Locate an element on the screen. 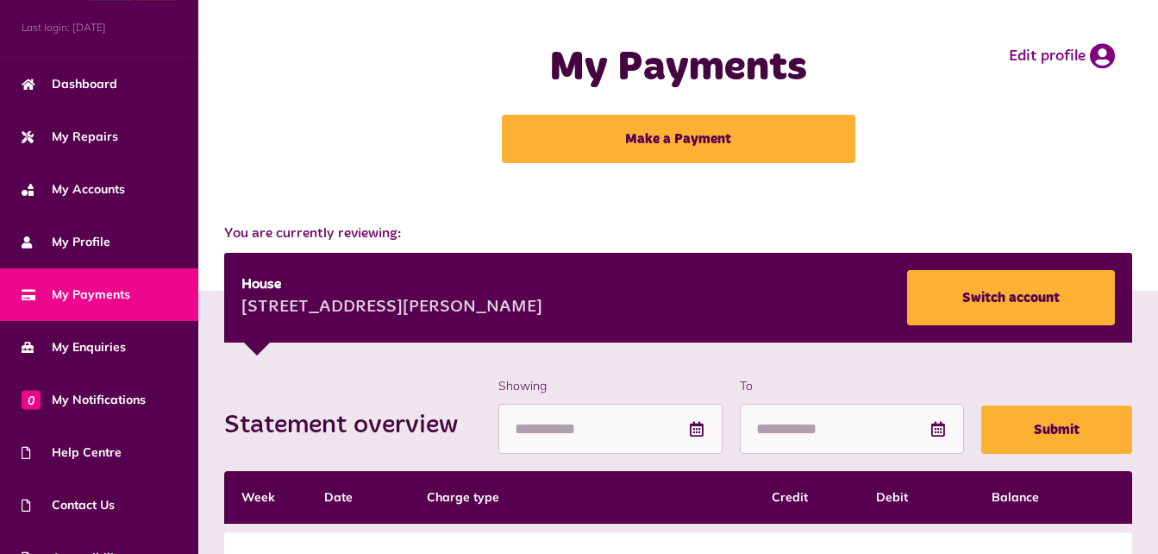 The width and height of the screenshot is (1158, 554). span: 0 is located at coordinates (31, 399).